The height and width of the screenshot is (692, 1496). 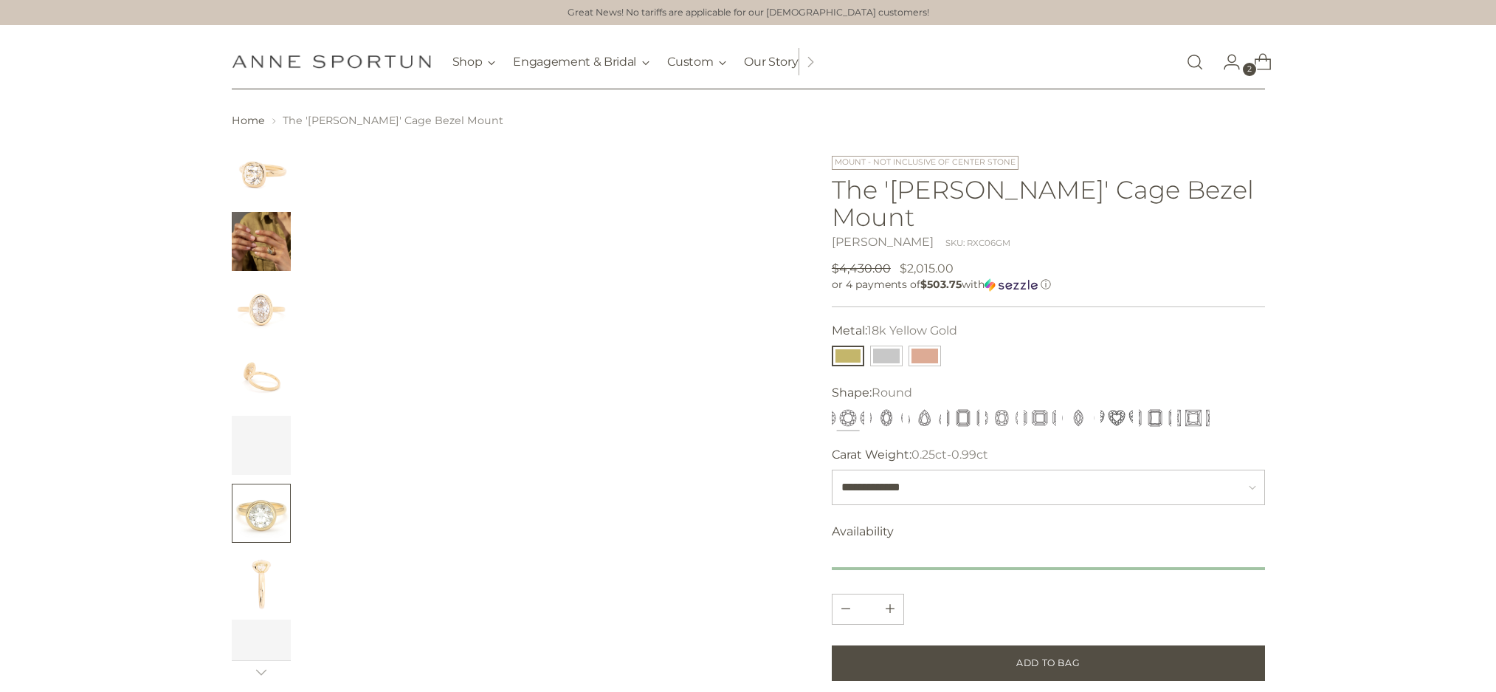 I want to click on span: $503.75, so click(x=941, y=284).